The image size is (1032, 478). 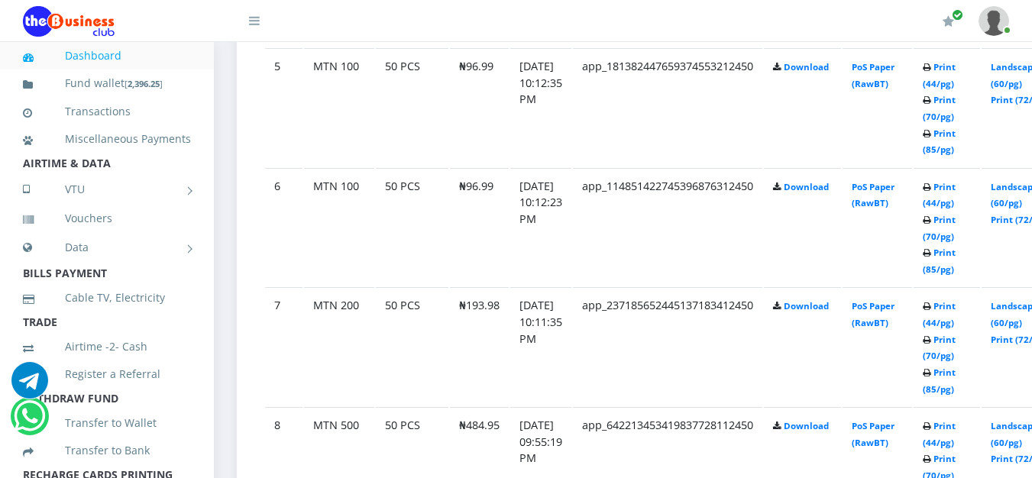 I want to click on td: MTN 200, so click(x=339, y=346).